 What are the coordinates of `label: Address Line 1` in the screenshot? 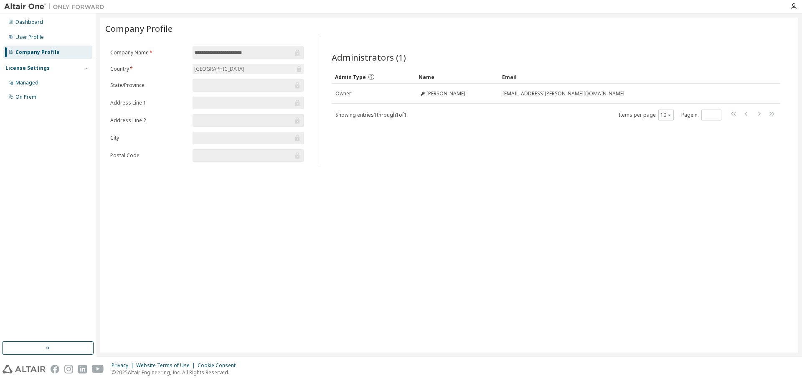 It's located at (149, 103).